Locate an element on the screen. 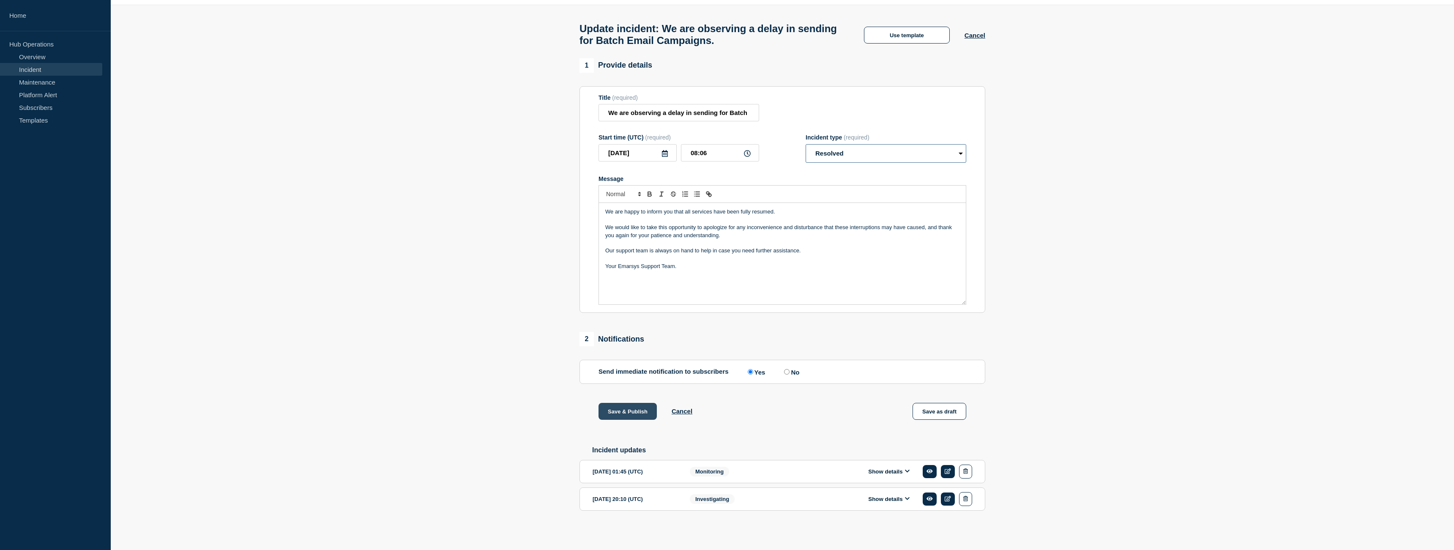  span: 1 is located at coordinates (586, 65).